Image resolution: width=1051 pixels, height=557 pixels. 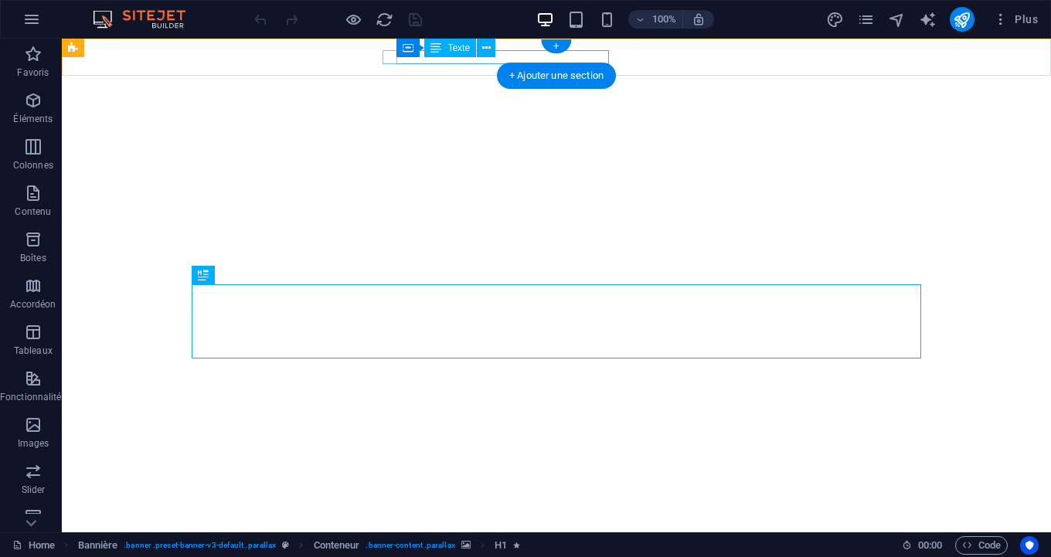 What do you see at coordinates (835, 19) in the screenshot?
I see `button: design` at bounding box center [835, 19].